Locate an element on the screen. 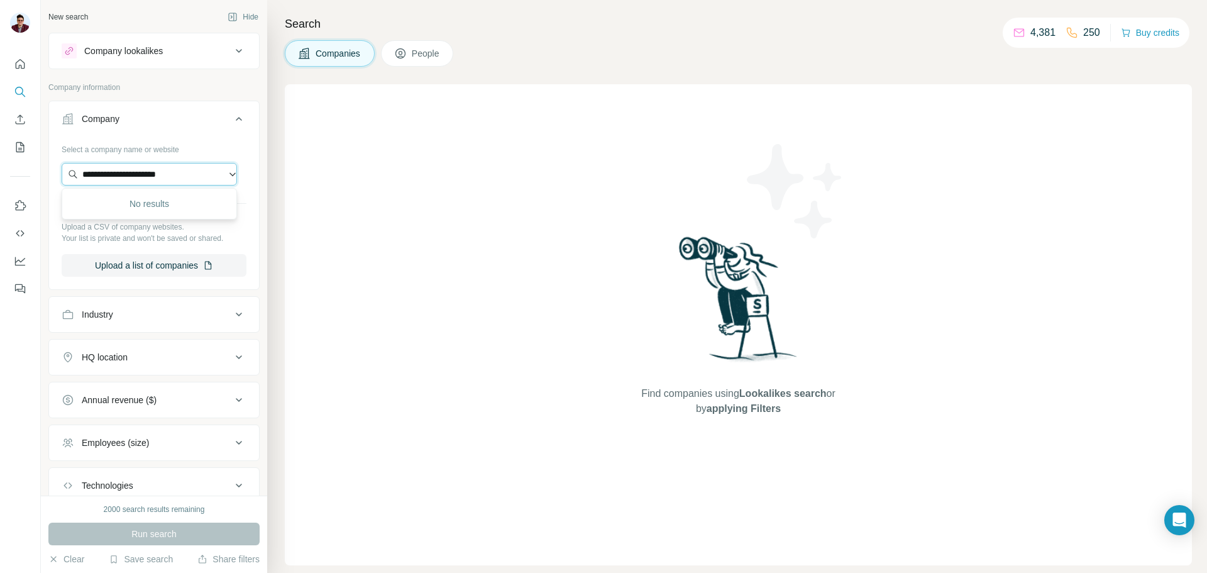 This screenshot has width=1207, height=573. p: 4,381 is located at coordinates (1043, 33).